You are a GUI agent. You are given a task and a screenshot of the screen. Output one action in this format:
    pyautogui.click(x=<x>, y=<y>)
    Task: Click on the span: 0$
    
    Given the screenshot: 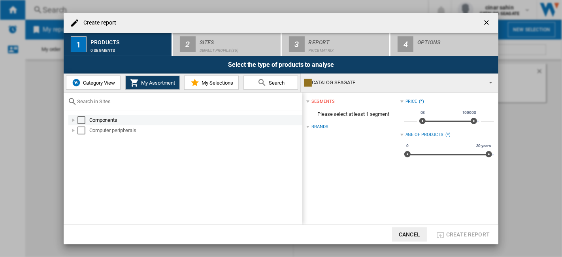 What is the action you would take?
    pyautogui.click(x=423, y=113)
    